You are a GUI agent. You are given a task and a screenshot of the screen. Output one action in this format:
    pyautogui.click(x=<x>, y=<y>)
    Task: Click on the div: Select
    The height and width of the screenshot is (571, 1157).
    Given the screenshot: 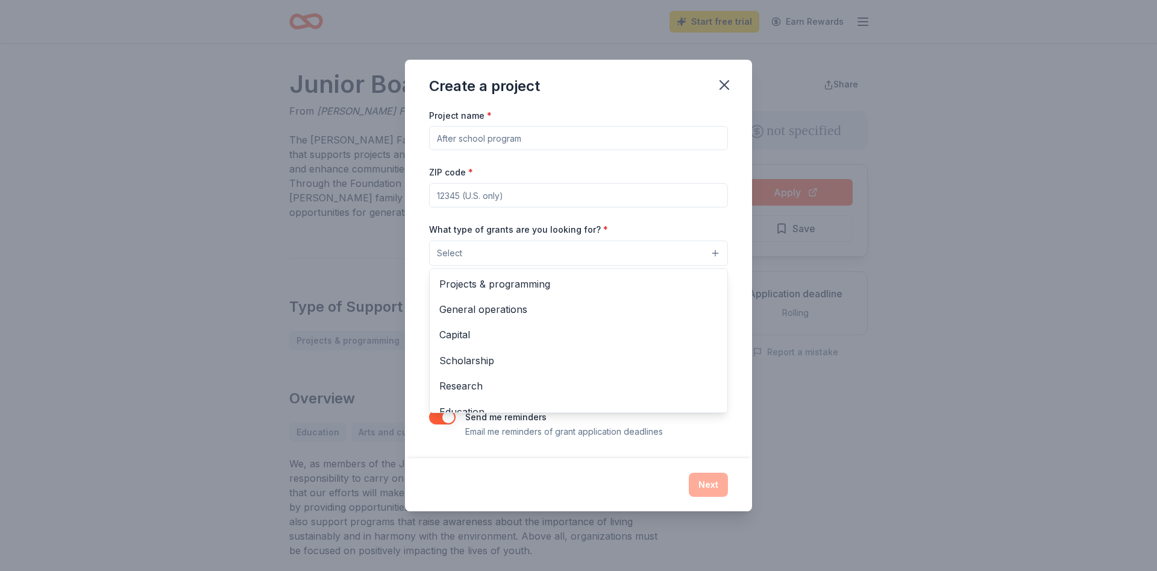 What is the action you would take?
    pyautogui.click(x=579, y=341)
    